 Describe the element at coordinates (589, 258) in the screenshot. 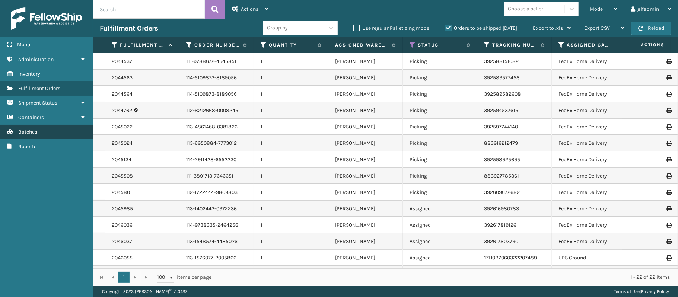

I see `td: UPS Ground` at that location.